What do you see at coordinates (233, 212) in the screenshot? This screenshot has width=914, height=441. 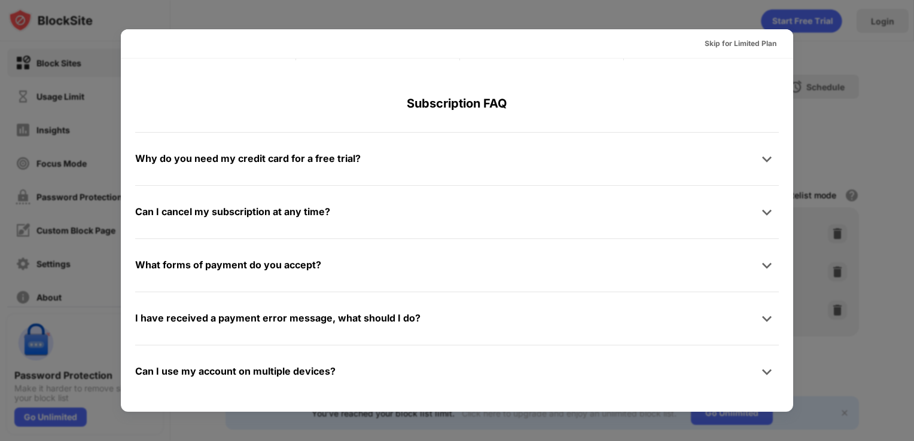 I see `div: Can I cancel my subscription at any time?` at bounding box center [233, 212].